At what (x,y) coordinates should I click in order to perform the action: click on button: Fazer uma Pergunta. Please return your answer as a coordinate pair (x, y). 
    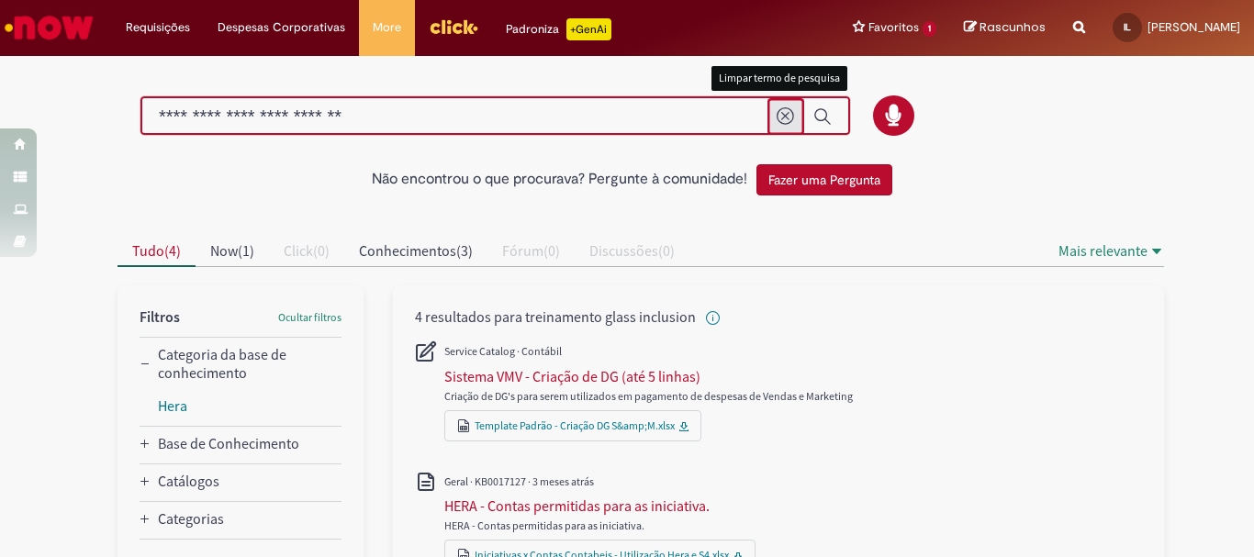
    Looking at the image, I should click on (825, 180).